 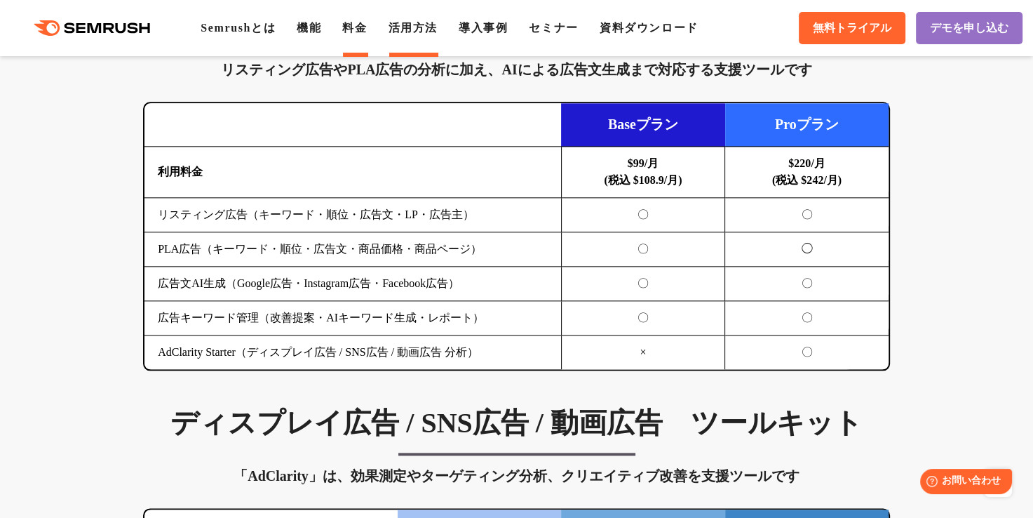 I want to click on a: 導入事例, so click(x=483, y=27).